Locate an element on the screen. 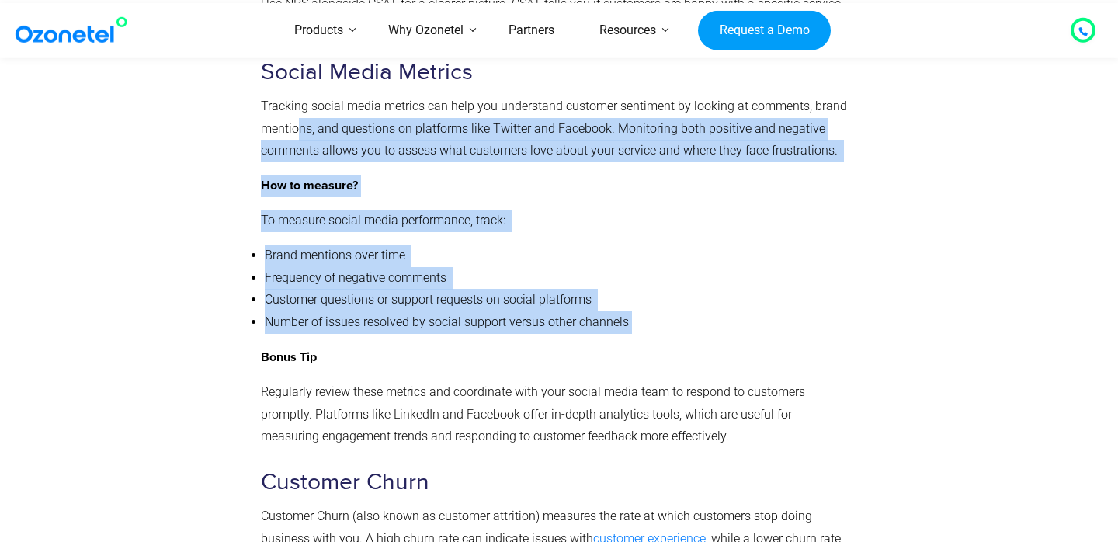  a: Partners is located at coordinates (531, 30).